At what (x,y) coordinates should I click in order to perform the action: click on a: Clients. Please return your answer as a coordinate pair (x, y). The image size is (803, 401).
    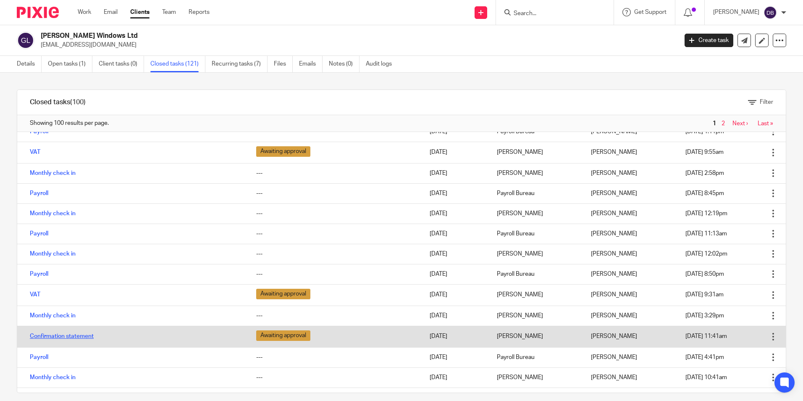
    Looking at the image, I should click on (140, 12).